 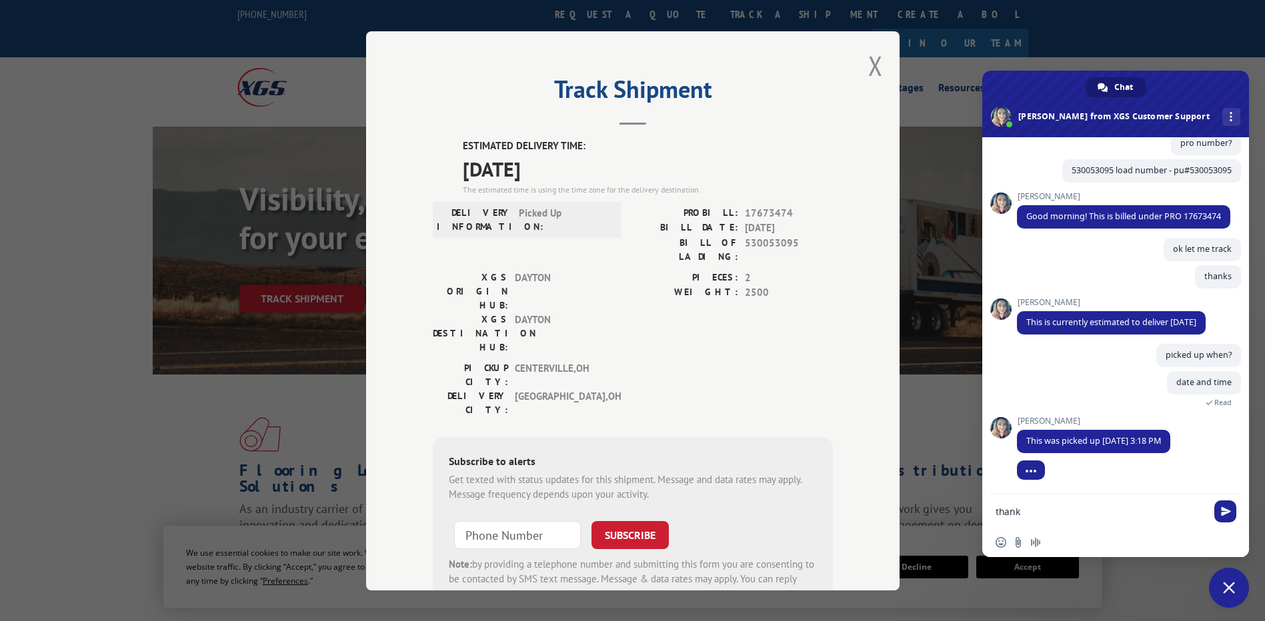 I want to click on span: Chat, so click(x=1123, y=87).